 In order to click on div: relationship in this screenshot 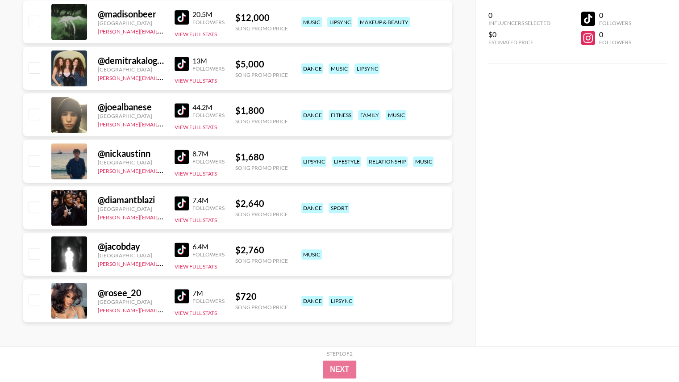, I will do `click(387, 161)`.